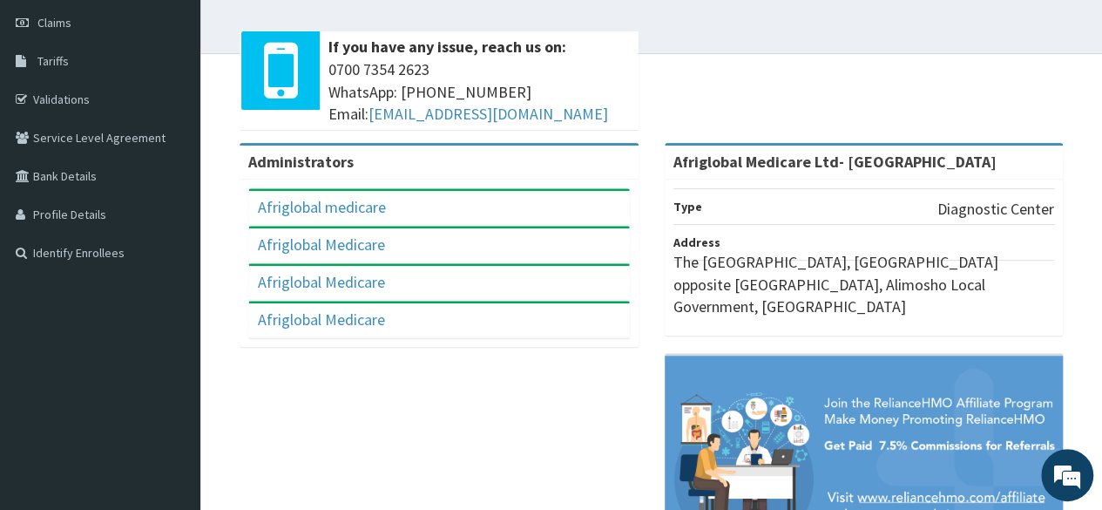 This screenshot has height=510, width=1102. I want to click on span: Claims, so click(54, 23).